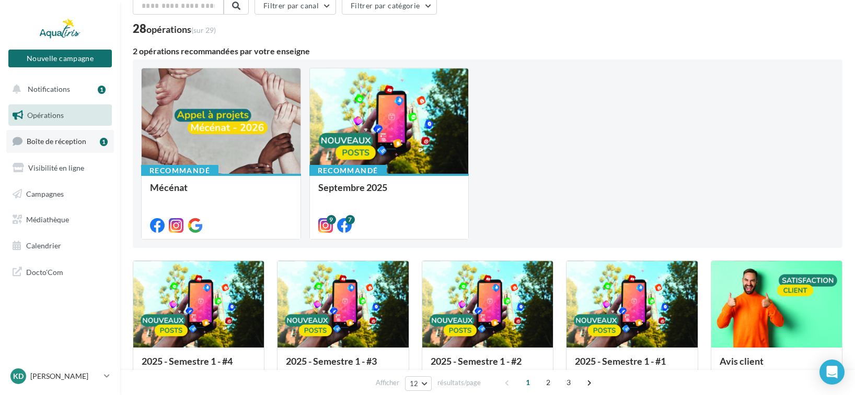  What do you see at coordinates (60, 220) in the screenshot?
I see `a: Médiathèque` at bounding box center [60, 220].